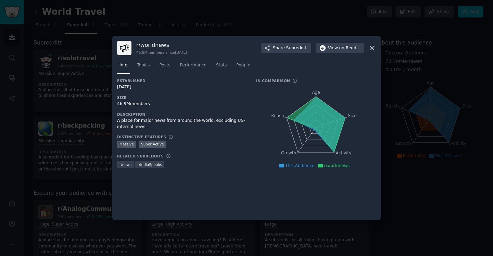 The image size is (493, 256). What do you see at coordinates (165, 65) in the screenshot?
I see `span: Posts` at bounding box center [165, 65].